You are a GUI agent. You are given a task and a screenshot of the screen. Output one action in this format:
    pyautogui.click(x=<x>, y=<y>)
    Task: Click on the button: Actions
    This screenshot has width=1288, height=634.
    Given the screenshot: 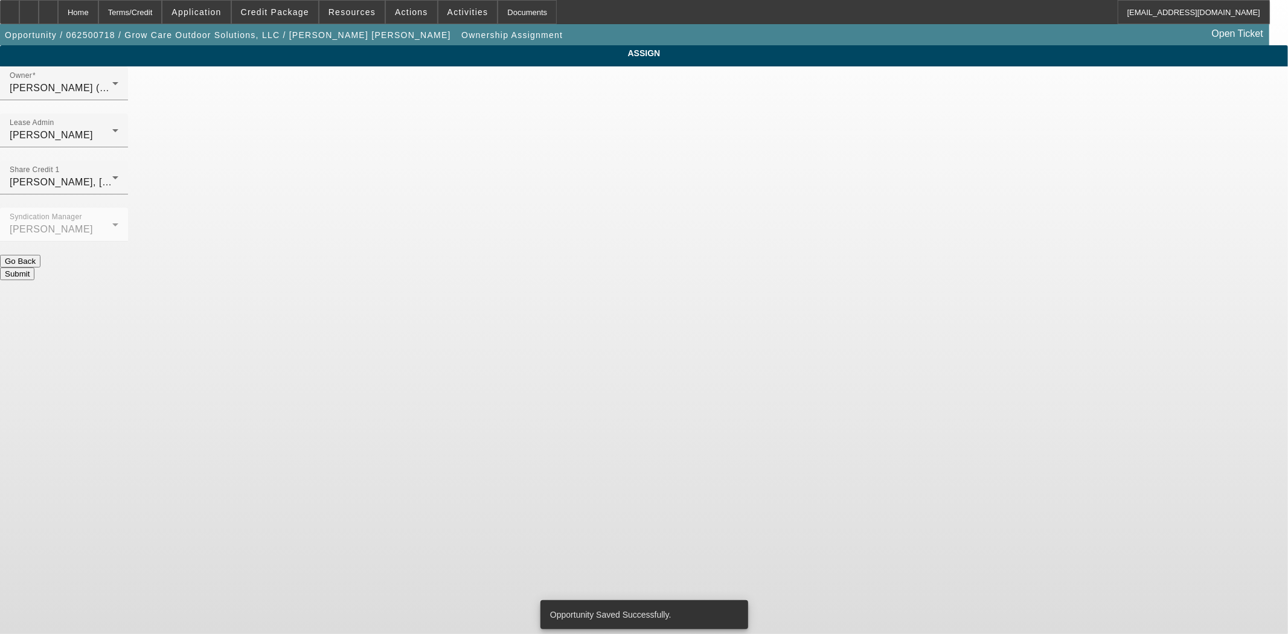 What is the action you would take?
    pyautogui.click(x=411, y=12)
    